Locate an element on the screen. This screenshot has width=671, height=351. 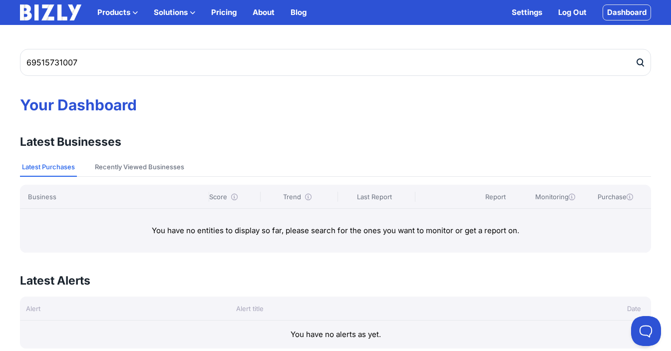
div: Date is located at coordinates (598, 308).